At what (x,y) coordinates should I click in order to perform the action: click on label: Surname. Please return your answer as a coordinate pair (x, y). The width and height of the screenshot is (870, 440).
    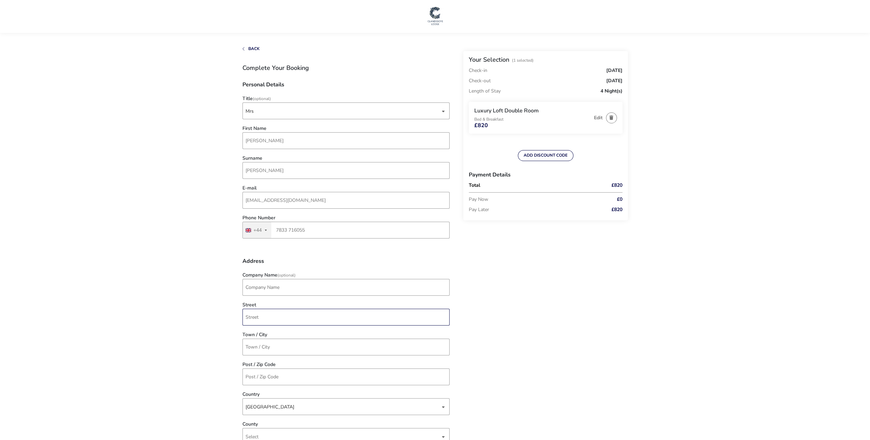
    Looking at the image, I should click on (252, 158).